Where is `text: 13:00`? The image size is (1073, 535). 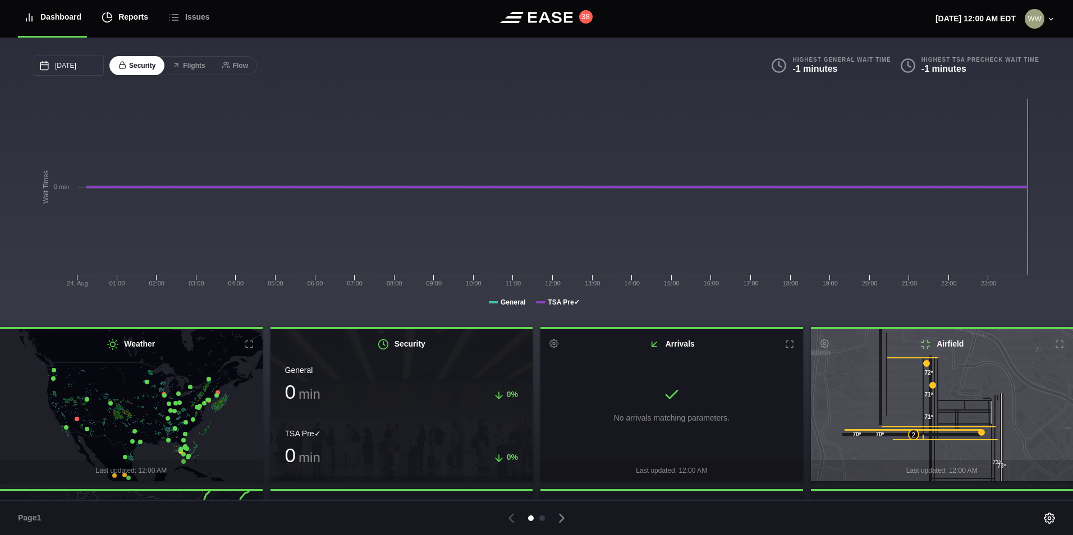
text: 13:00 is located at coordinates (592, 283).